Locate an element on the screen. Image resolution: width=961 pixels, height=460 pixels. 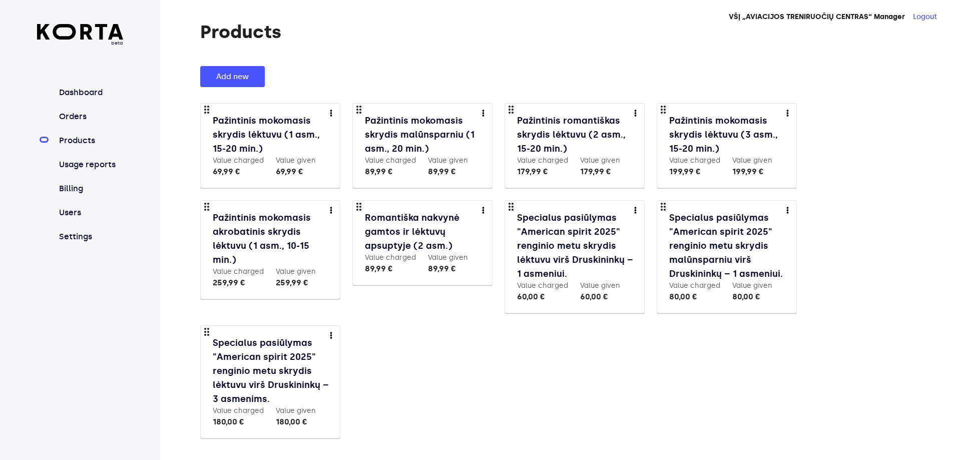
a: Pažintinis mokomasis skrydis malūnsparniu (1 asm., 20 min.) is located at coordinates (423, 135).